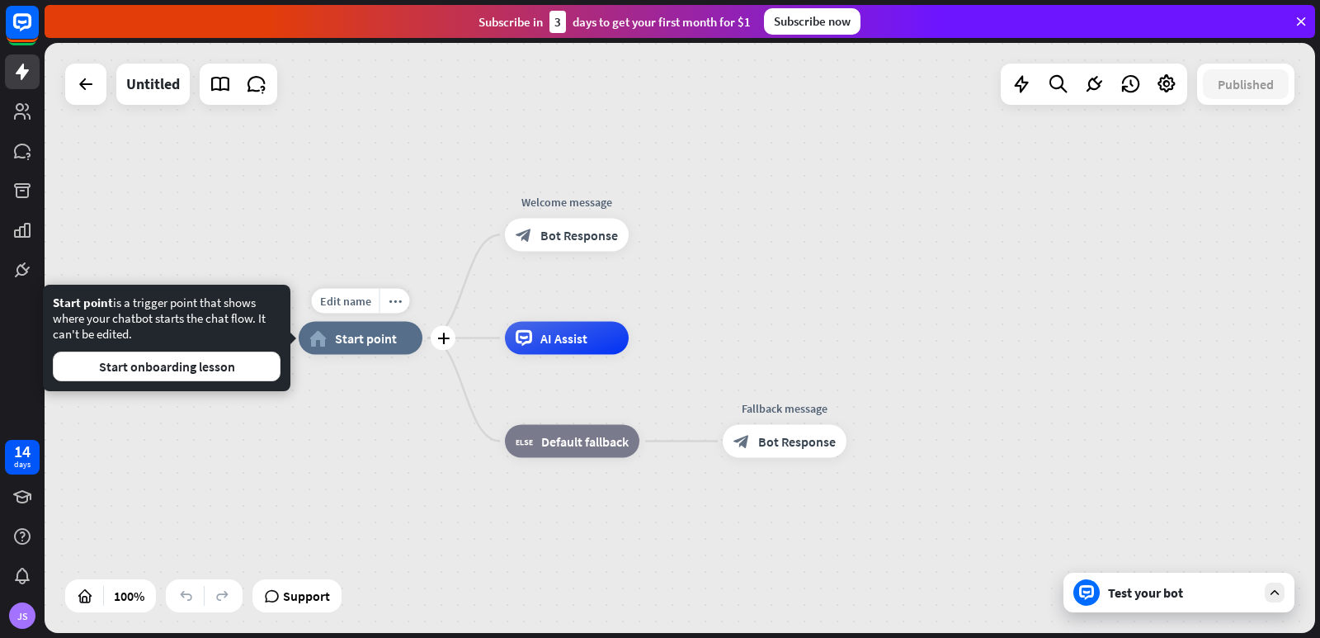 The image size is (1320, 638). I want to click on div: days, so click(22, 465).